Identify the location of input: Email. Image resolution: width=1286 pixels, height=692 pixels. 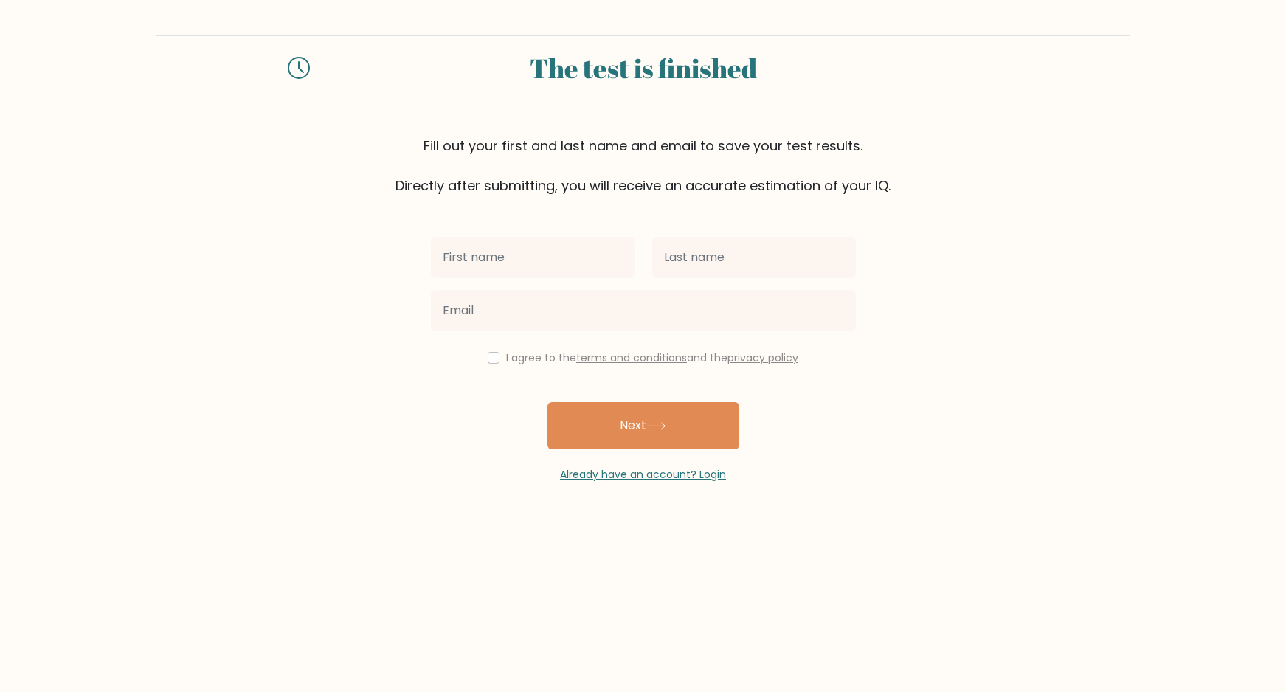
(643, 311).